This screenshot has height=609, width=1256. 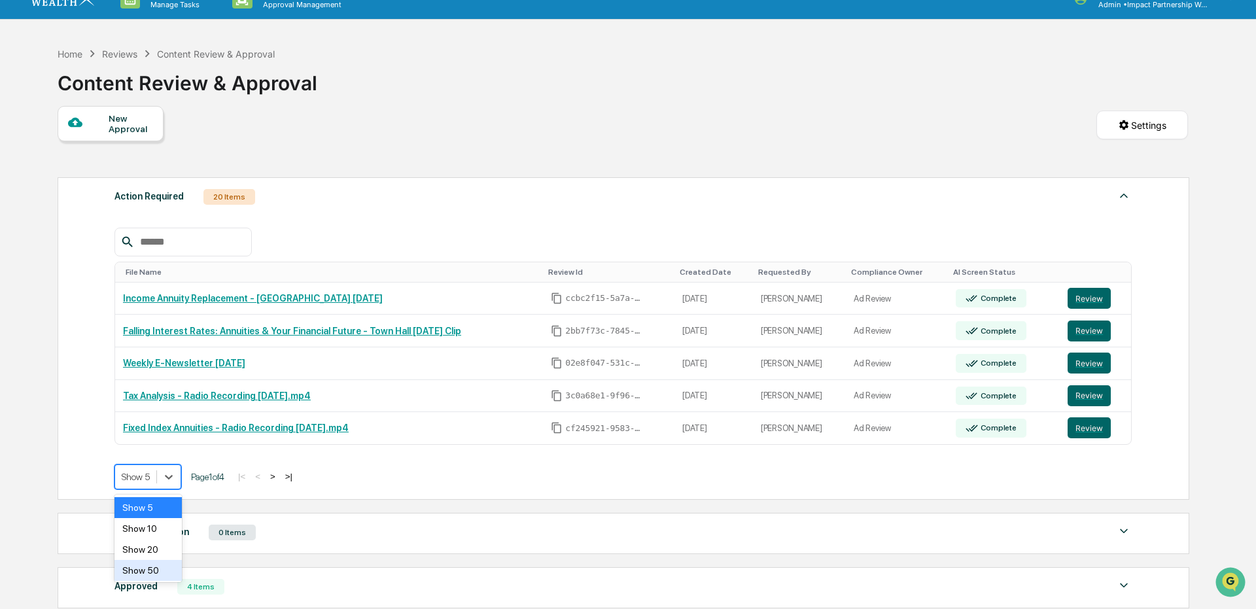 I want to click on a: Powered byPylon, so click(x=125, y=226).